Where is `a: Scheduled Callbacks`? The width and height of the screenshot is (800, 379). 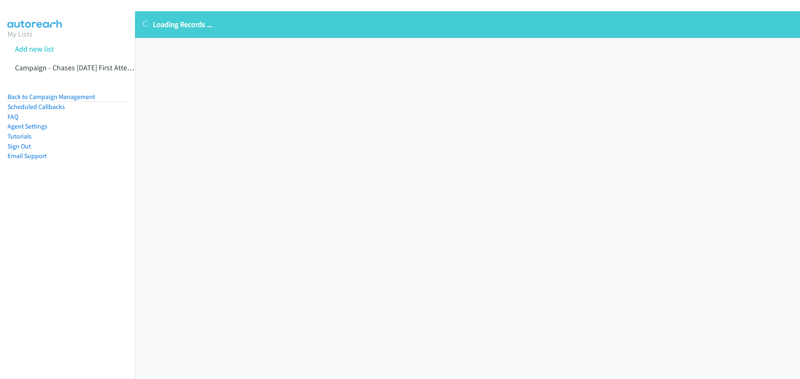
a: Scheduled Callbacks is located at coordinates (36, 107).